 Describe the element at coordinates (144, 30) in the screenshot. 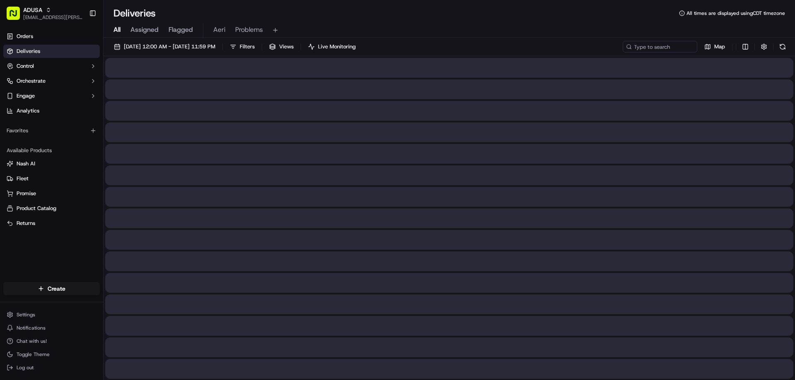

I see `span: Assigned` at that location.